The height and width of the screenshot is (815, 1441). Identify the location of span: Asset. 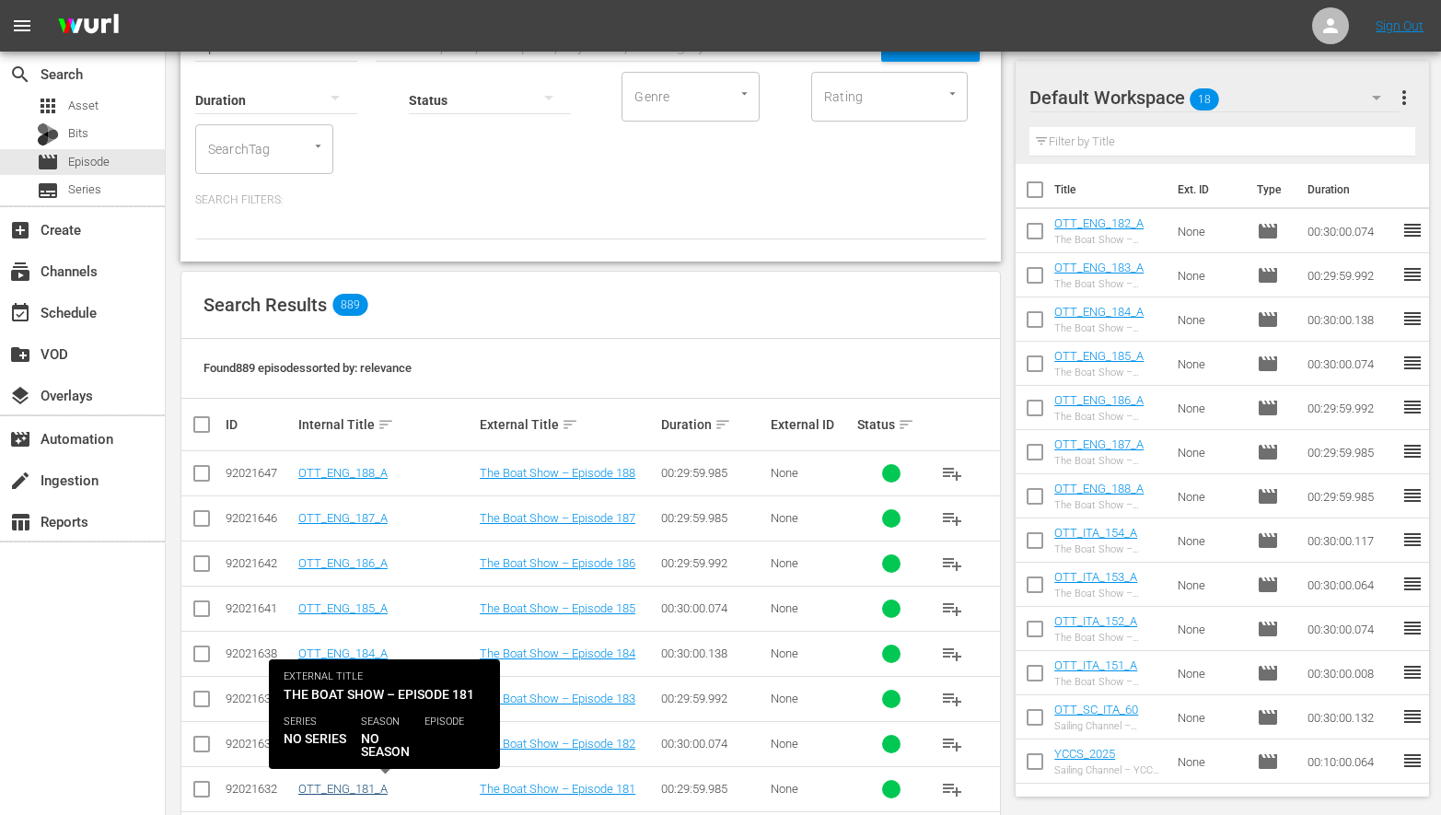
(83, 106).